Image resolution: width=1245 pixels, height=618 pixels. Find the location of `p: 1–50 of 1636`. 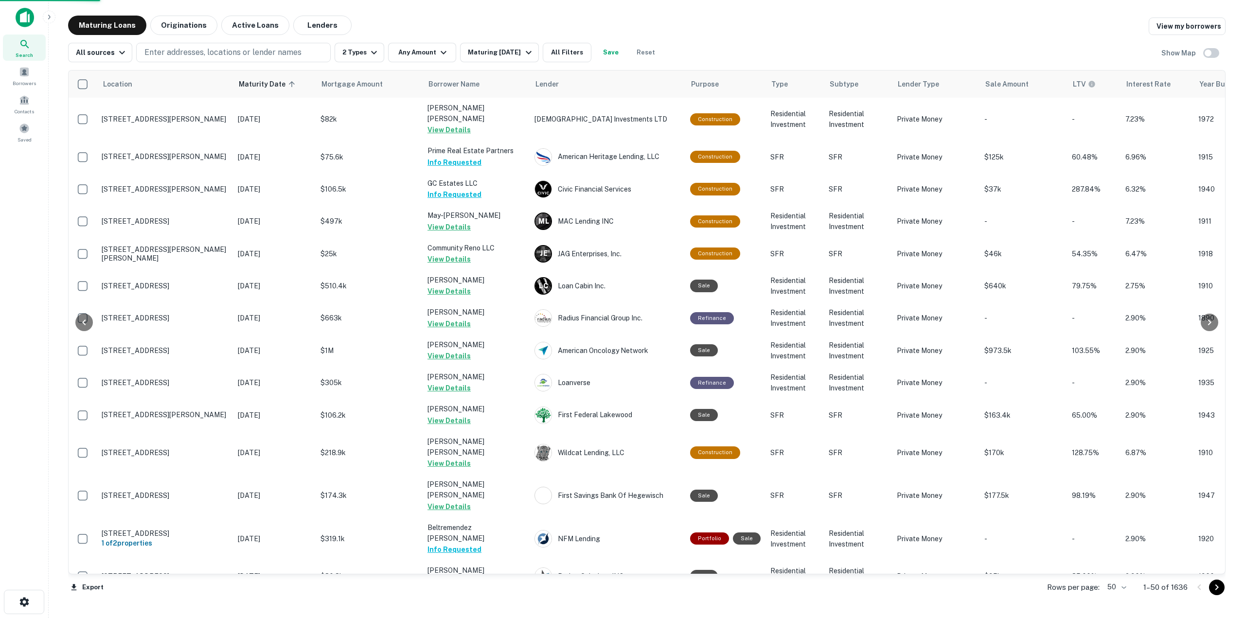

p: 1–50 of 1636 is located at coordinates (1165, 587).